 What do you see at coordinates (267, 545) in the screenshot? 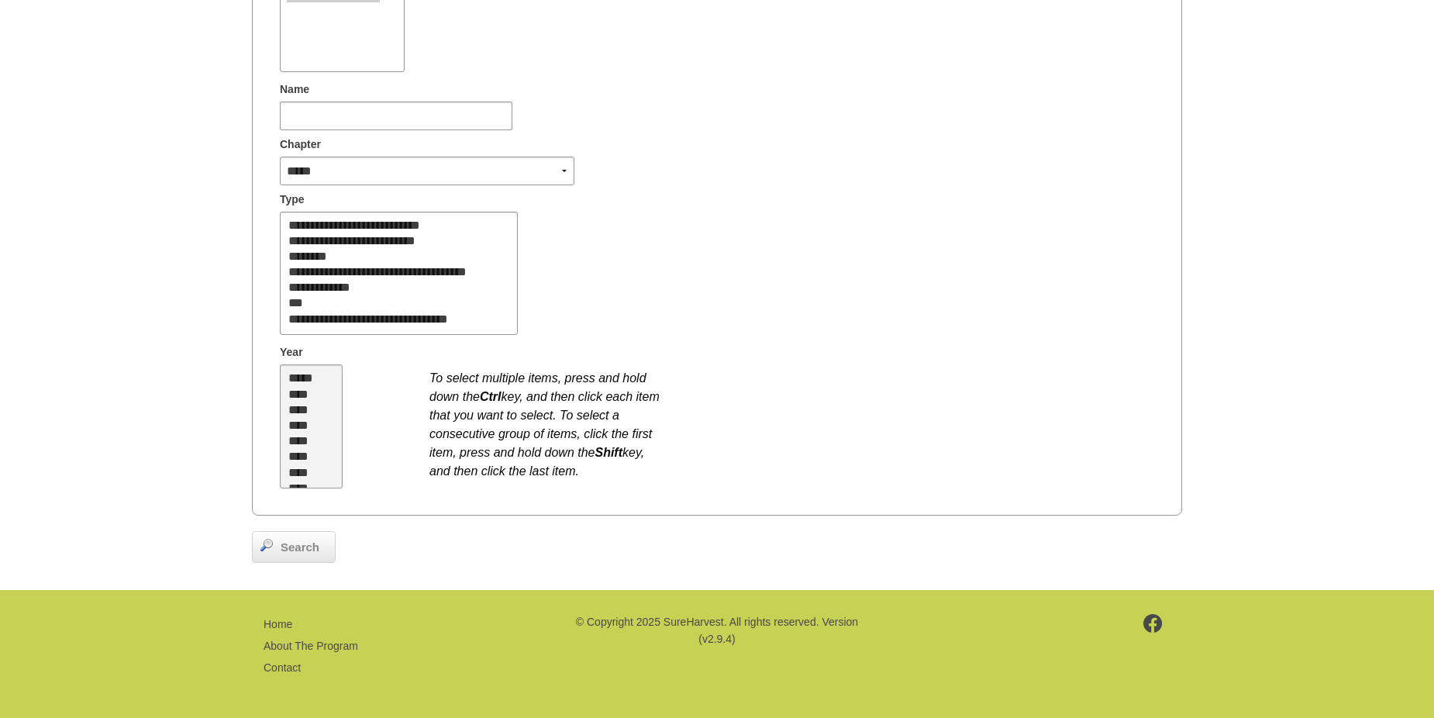
I see `img: magnifier.png` at bounding box center [267, 545].